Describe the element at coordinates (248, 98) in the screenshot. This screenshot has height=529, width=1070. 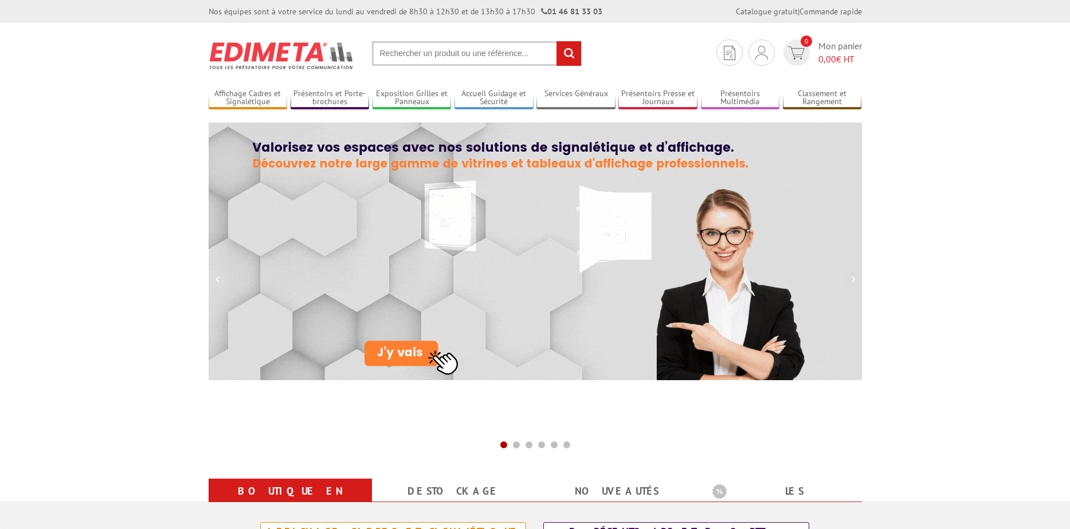
I see `a: Affichage Cadres et Signalétique` at that location.